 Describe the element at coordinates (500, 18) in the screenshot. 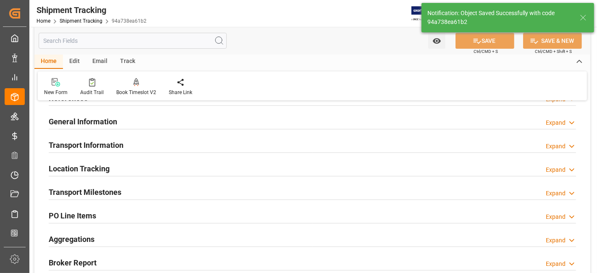

I see `div: Notification: Object Saved Successfully with code 94a738ea61b2` at that location.